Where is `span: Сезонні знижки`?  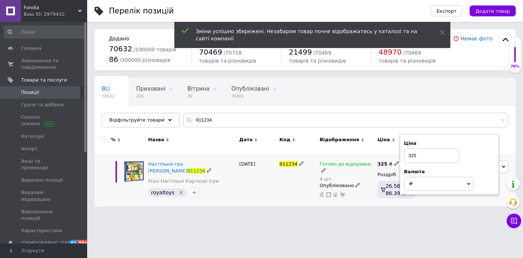 span: Сезонні знижки is located at coordinates (44, 120).